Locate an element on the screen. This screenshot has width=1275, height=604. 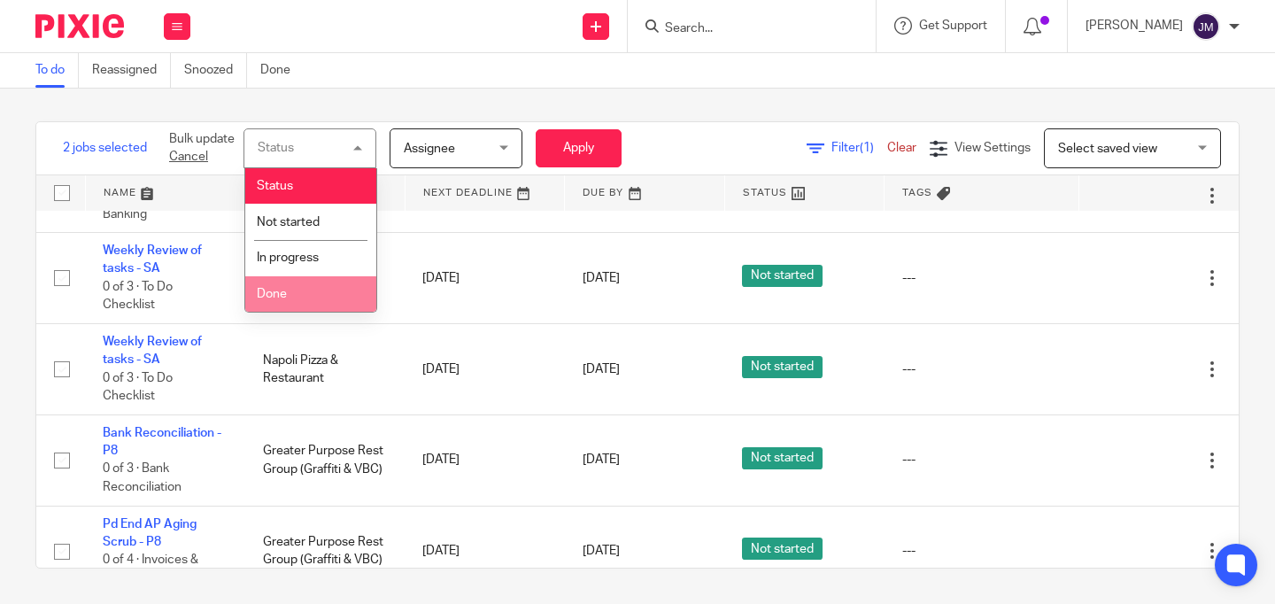
input: Search is located at coordinates (743, 29).